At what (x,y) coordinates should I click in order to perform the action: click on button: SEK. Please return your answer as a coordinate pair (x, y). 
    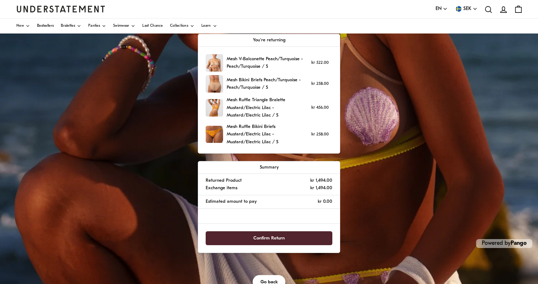
    Looking at the image, I should click on (466, 9).